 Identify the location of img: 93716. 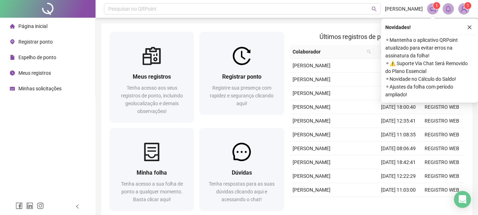
(463, 9).